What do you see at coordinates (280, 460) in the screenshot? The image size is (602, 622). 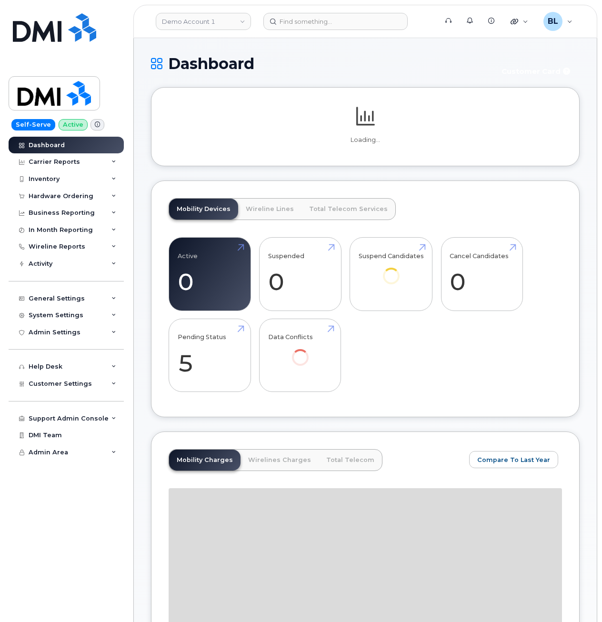 I see `a: Wirelines Charges` at bounding box center [280, 460].